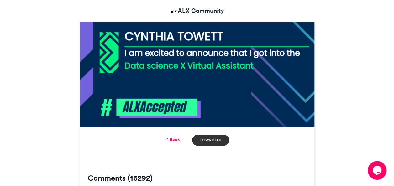  I want to click on h3: Comments (16292), so click(197, 178).